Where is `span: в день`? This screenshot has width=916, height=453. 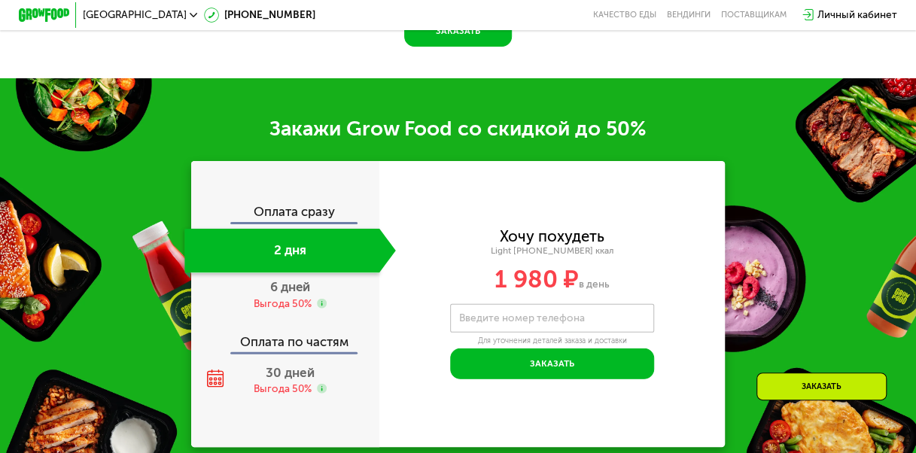
span: в день is located at coordinates (594, 284).